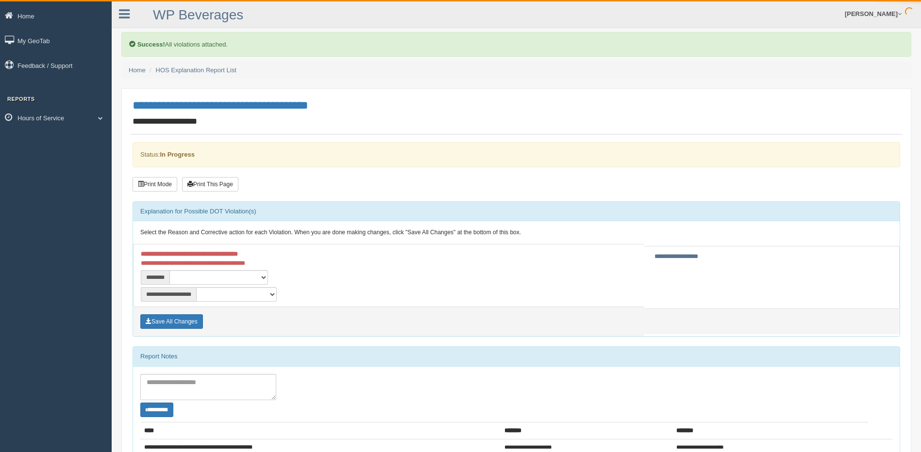  I want to click on div: Select the Reason and Corrective action for each Violation. When you are done making changes, cli..., so click(516, 233).